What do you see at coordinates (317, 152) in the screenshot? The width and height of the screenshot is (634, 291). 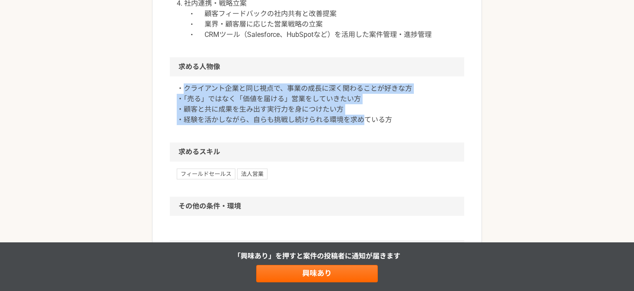 I see `h2: 求めるスキル` at bounding box center [317, 152].